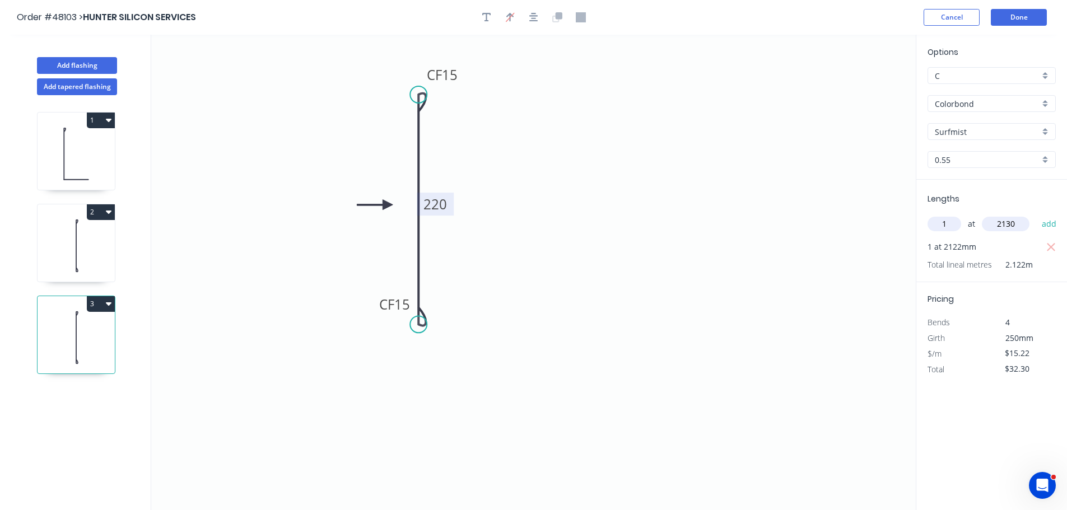 This screenshot has height=510, width=1067. Describe the element at coordinates (101, 120) in the screenshot. I see `button: 1` at that location.